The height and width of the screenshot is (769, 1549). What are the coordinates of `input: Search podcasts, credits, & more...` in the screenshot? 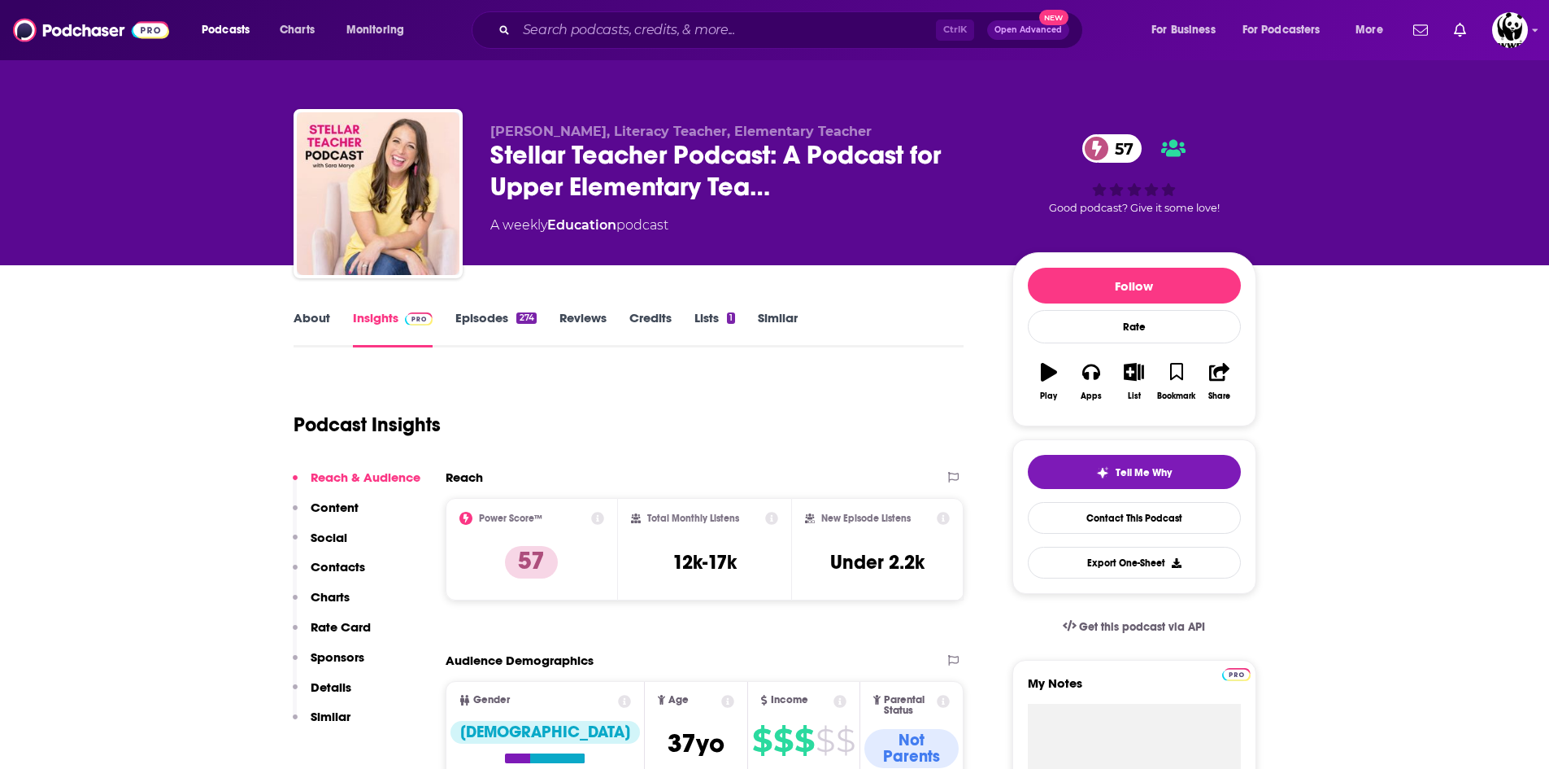 It's located at (726, 30).